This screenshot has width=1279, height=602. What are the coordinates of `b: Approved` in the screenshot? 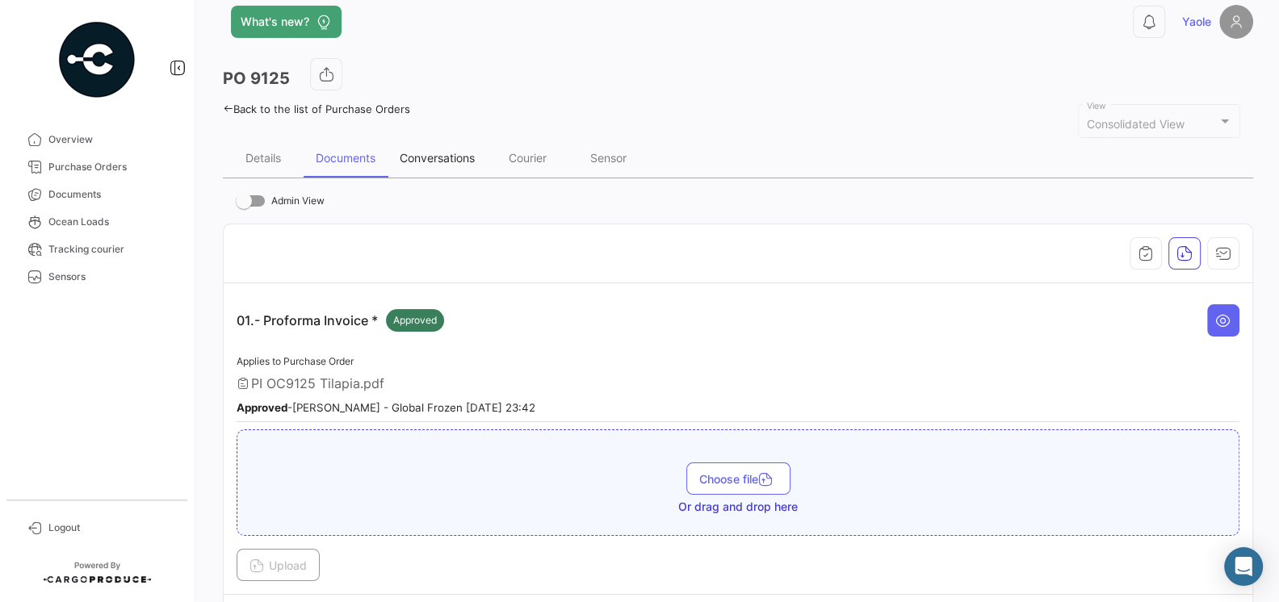 It's located at (262, 408).